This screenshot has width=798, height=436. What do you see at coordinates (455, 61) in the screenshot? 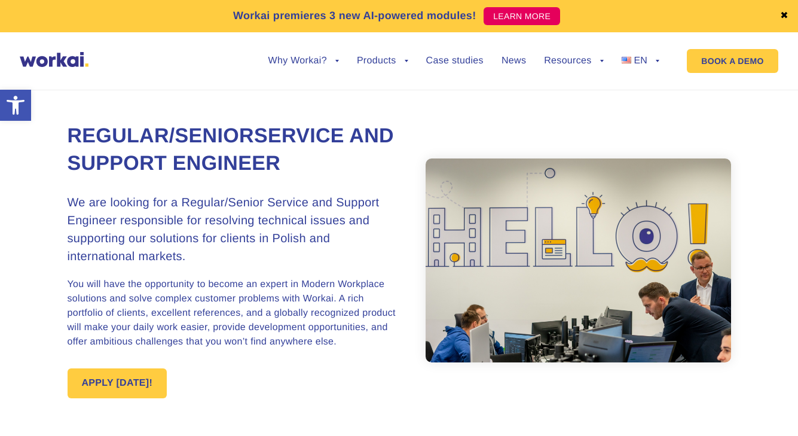
I see `a: Case studies` at bounding box center [455, 61].